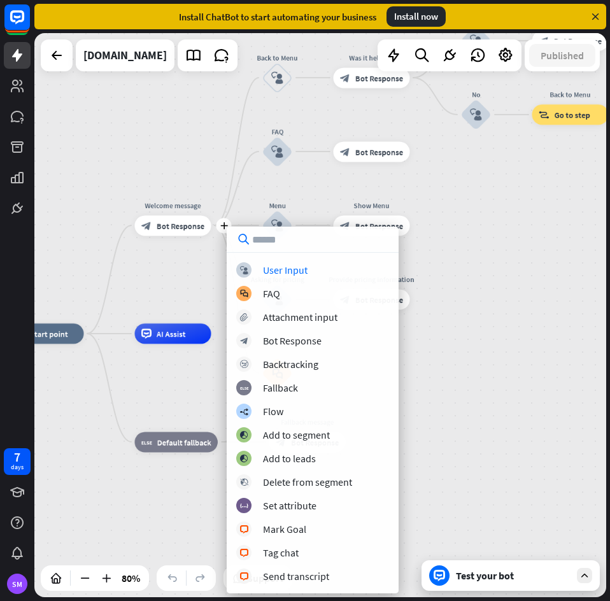  What do you see at coordinates (184, 442) in the screenshot?
I see `span: Default fallback` at bounding box center [184, 442].